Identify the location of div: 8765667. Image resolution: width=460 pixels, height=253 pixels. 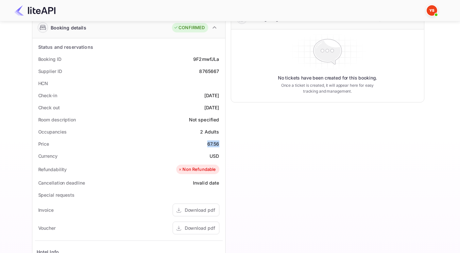
(209, 71).